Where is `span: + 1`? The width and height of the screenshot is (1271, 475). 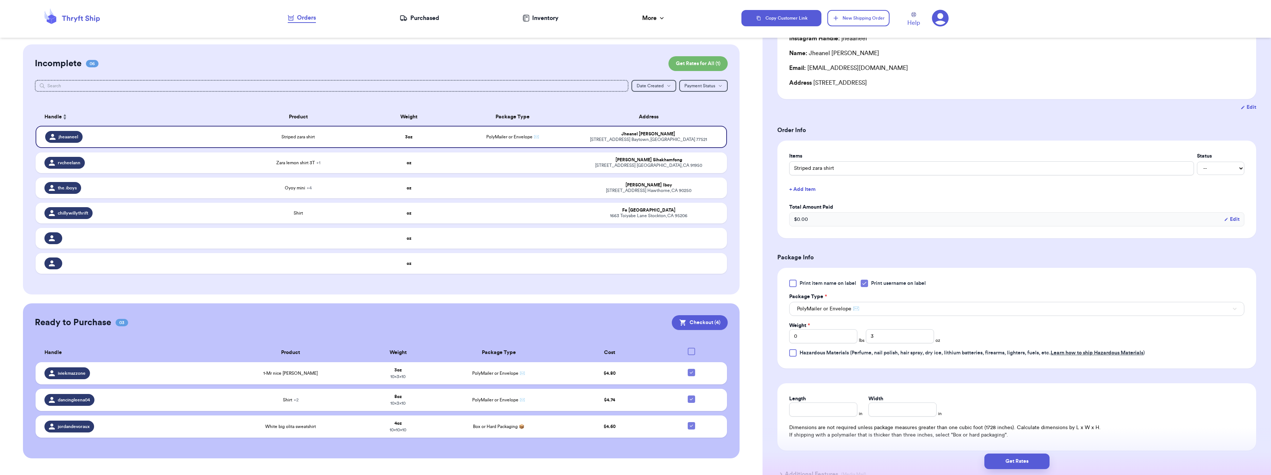
span: + 1 is located at coordinates (318, 163).